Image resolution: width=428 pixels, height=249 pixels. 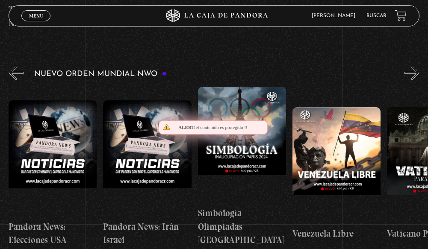 What do you see at coordinates (36, 16) in the screenshot?
I see `span: Menu` at bounding box center [36, 16].